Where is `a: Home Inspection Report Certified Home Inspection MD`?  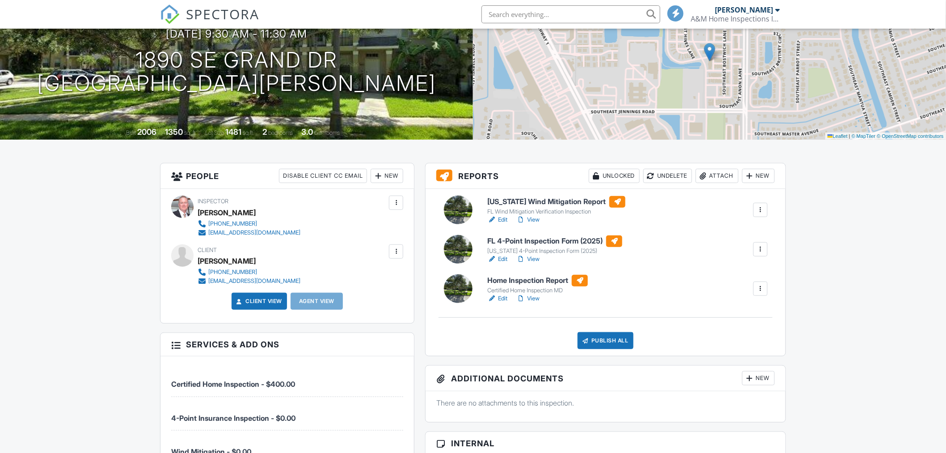
a: Home Inspection Report Certified Home Inspection MD is located at coordinates (538, 284).